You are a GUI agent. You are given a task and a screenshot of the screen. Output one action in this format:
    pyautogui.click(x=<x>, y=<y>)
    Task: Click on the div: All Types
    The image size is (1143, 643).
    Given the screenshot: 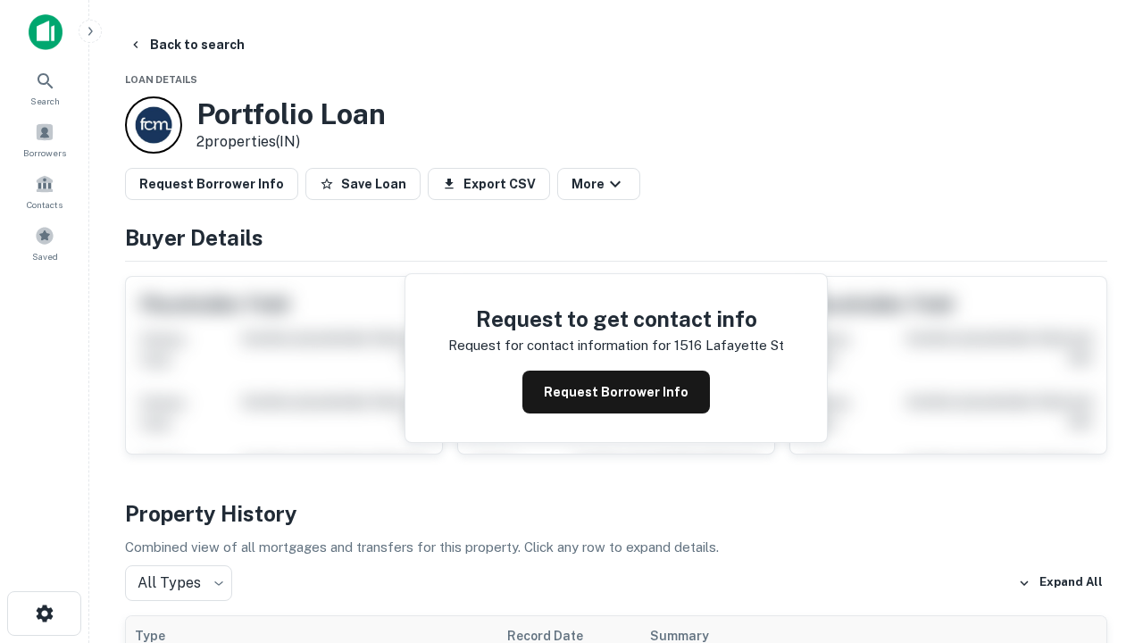 What is the action you would take?
    pyautogui.click(x=179, y=583)
    